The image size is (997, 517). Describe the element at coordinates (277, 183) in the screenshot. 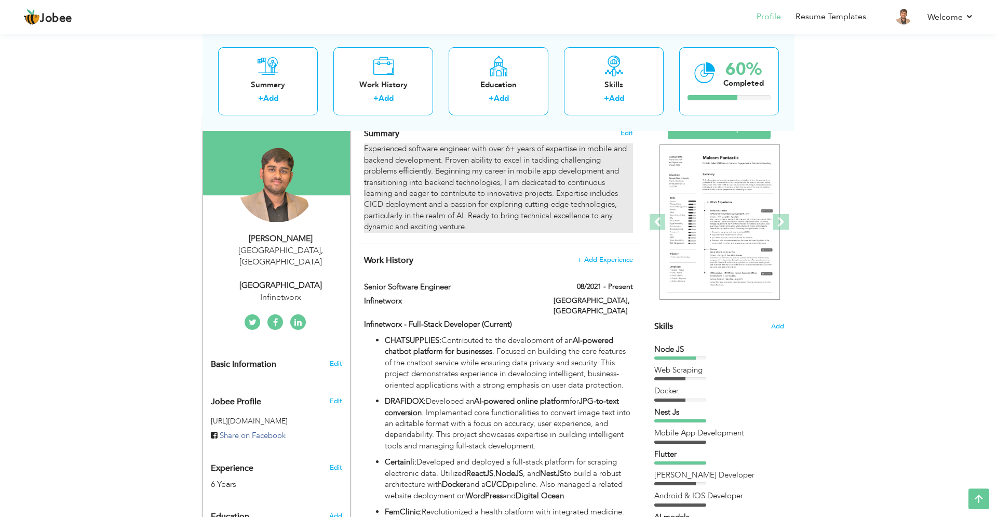

I see `img: Arham Sarwar` at that location.